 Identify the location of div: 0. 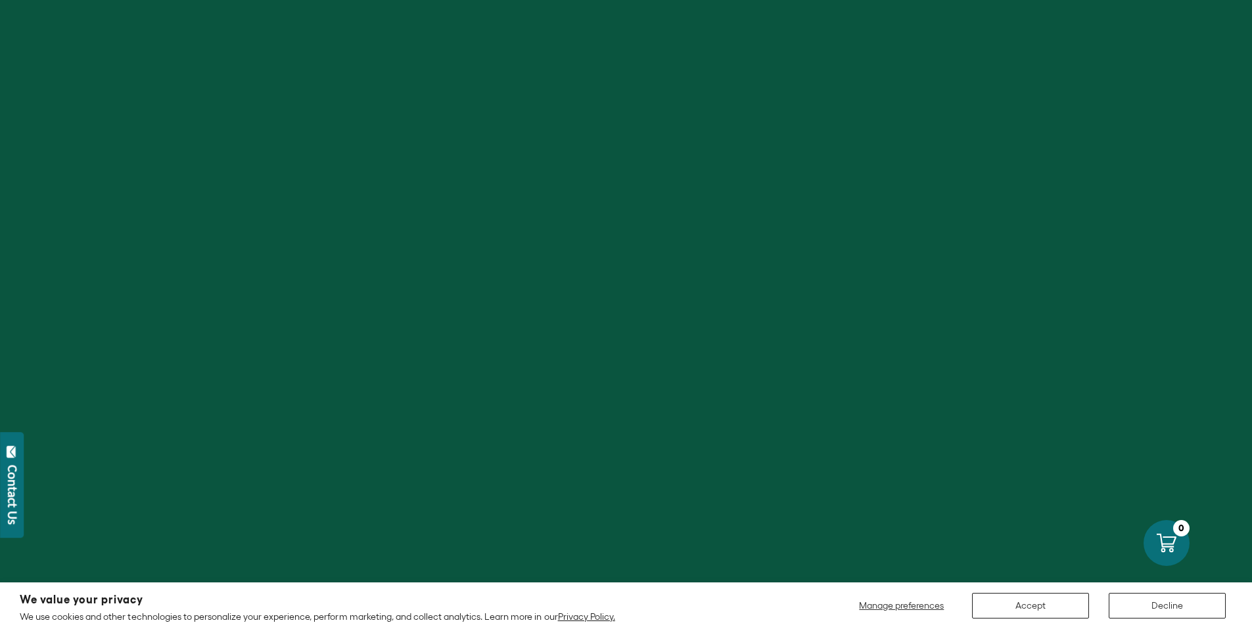
(1181, 528).